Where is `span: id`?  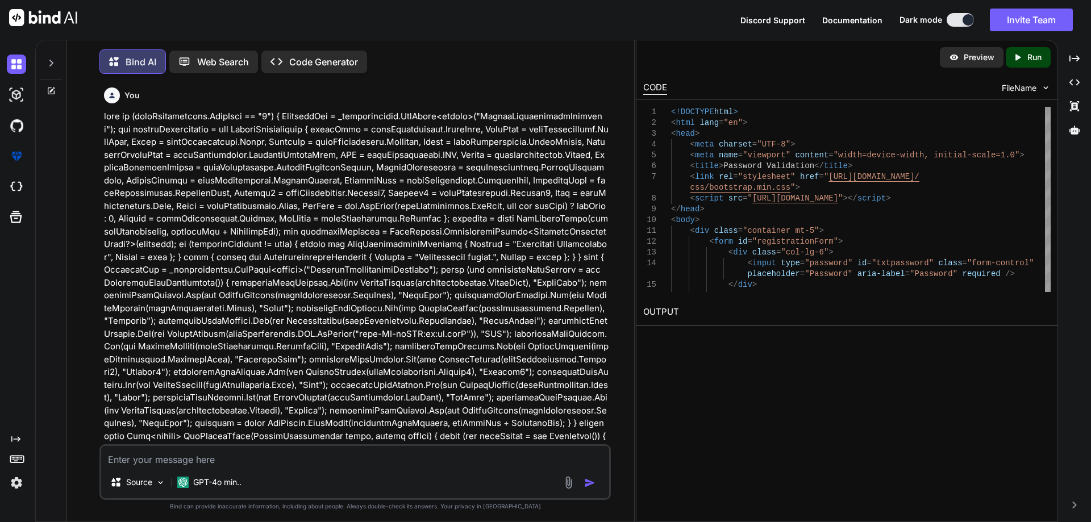 span: id is located at coordinates (742, 241).